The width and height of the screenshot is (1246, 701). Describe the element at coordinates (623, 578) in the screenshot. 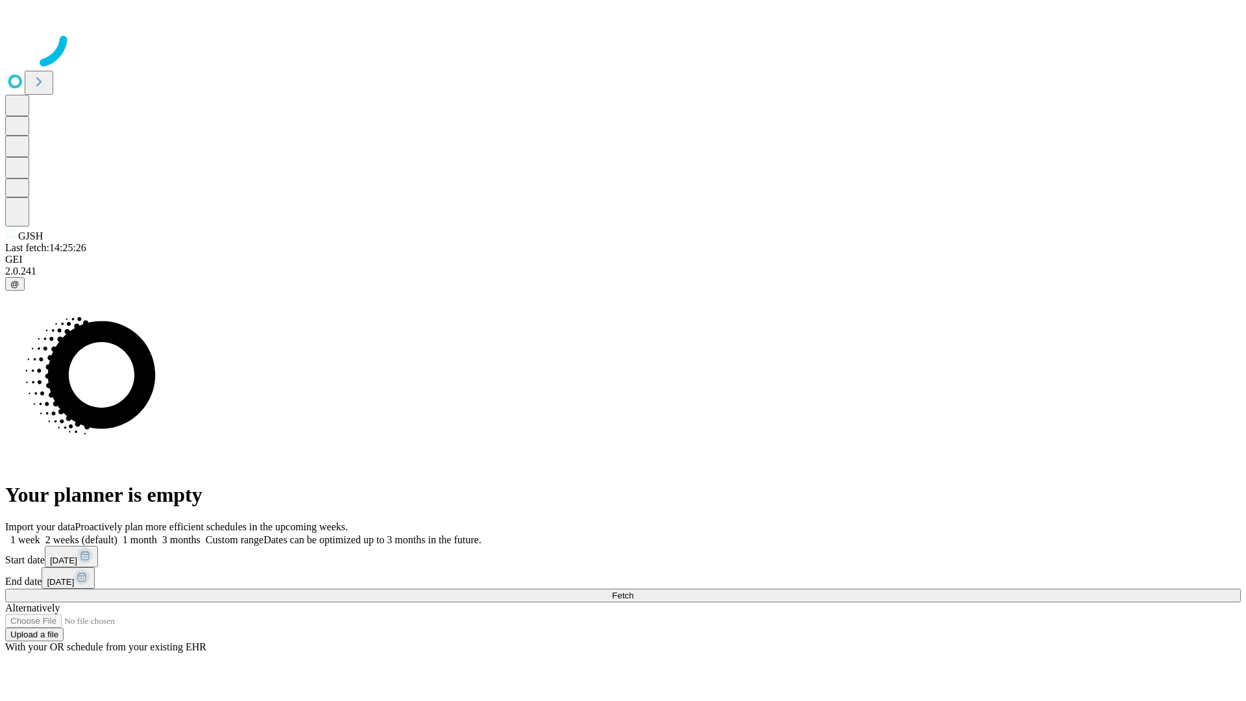

I see `div: End date` at that location.